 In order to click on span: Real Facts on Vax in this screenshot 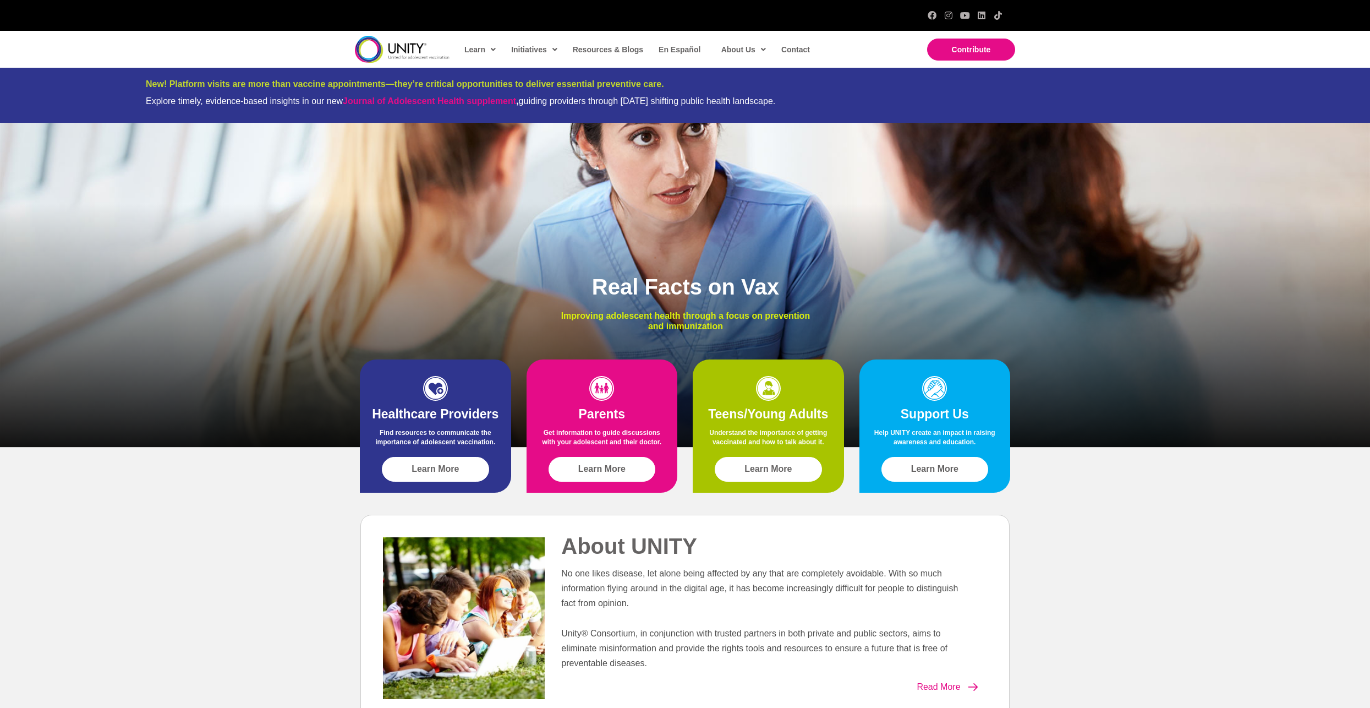, I will do `click(686, 287)`.